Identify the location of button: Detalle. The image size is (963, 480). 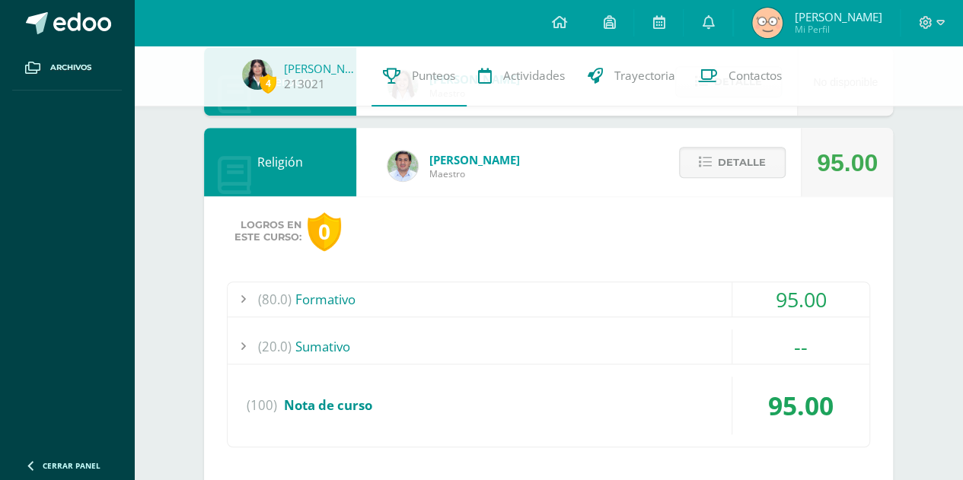
(732, 162).